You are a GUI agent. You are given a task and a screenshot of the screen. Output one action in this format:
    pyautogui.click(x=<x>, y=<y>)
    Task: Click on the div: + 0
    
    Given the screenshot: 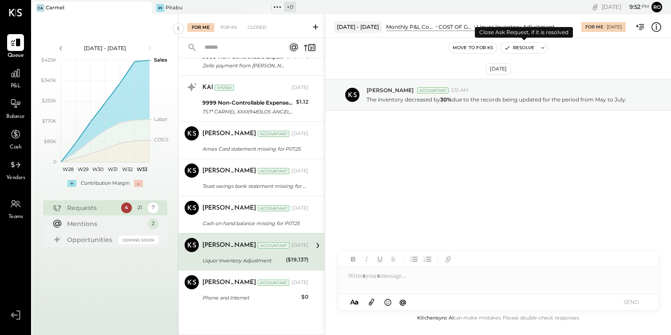 What is the action you would take?
    pyautogui.click(x=290, y=7)
    